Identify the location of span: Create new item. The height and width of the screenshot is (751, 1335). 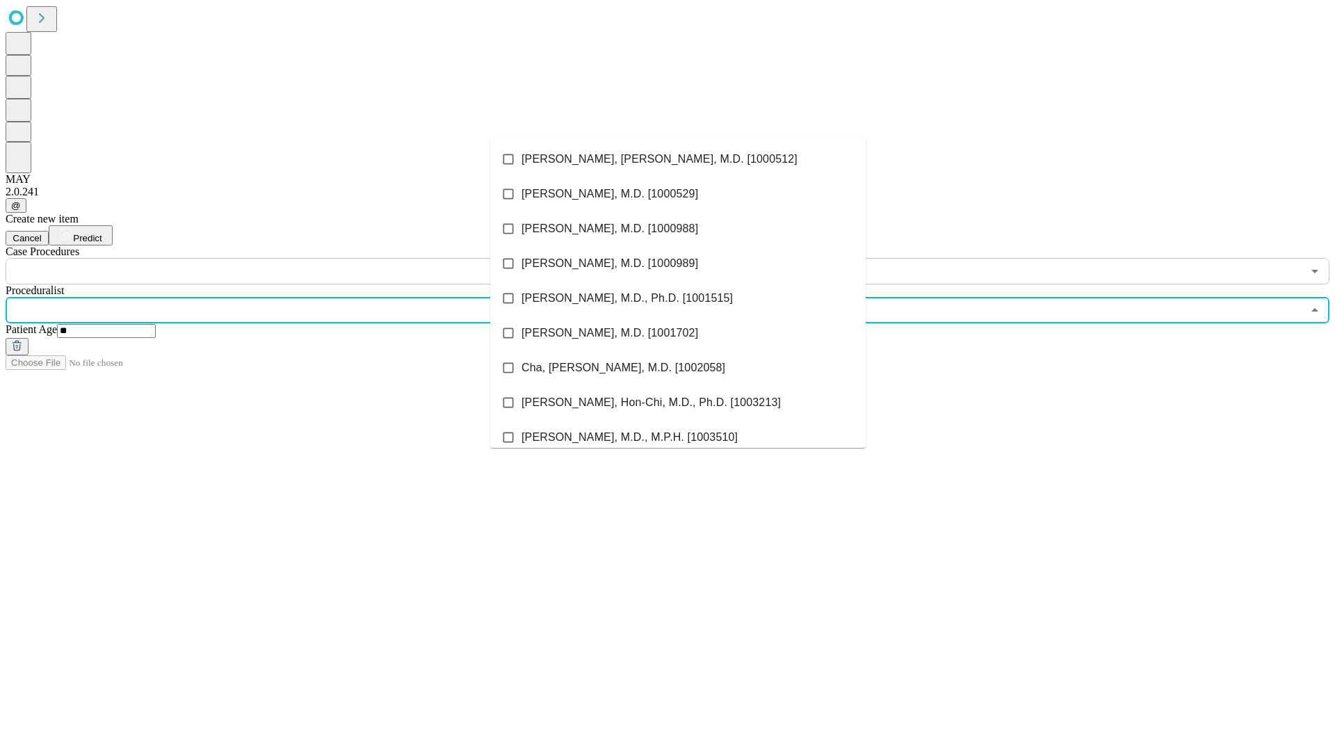
(42, 218).